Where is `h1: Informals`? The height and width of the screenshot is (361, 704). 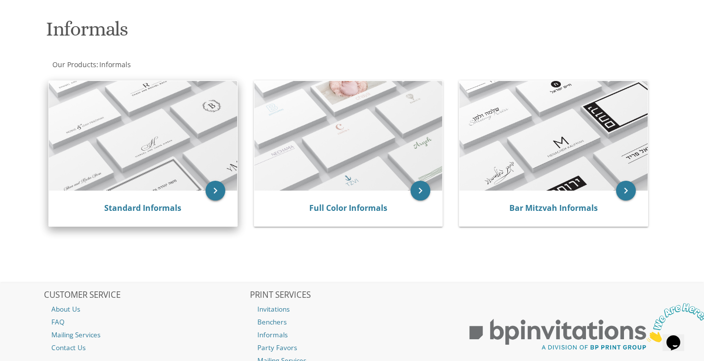
h1: Informals is located at coordinates (248, 33).